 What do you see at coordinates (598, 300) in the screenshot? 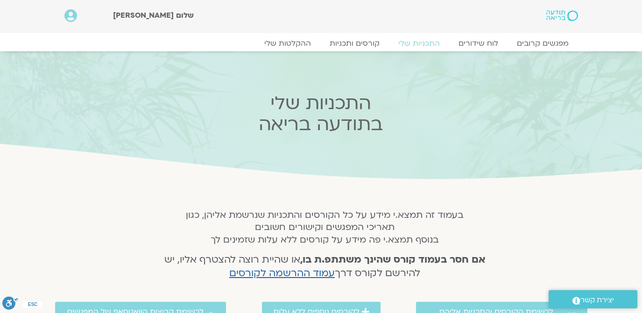
I see `span: יצירת קשר` at bounding box center [598, 300].